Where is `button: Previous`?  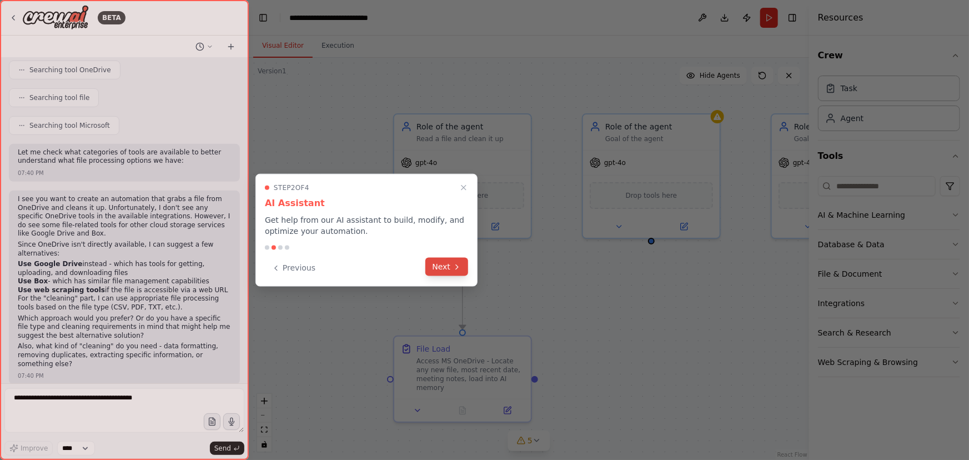 button: Previous is located at coordinates (293, 268).